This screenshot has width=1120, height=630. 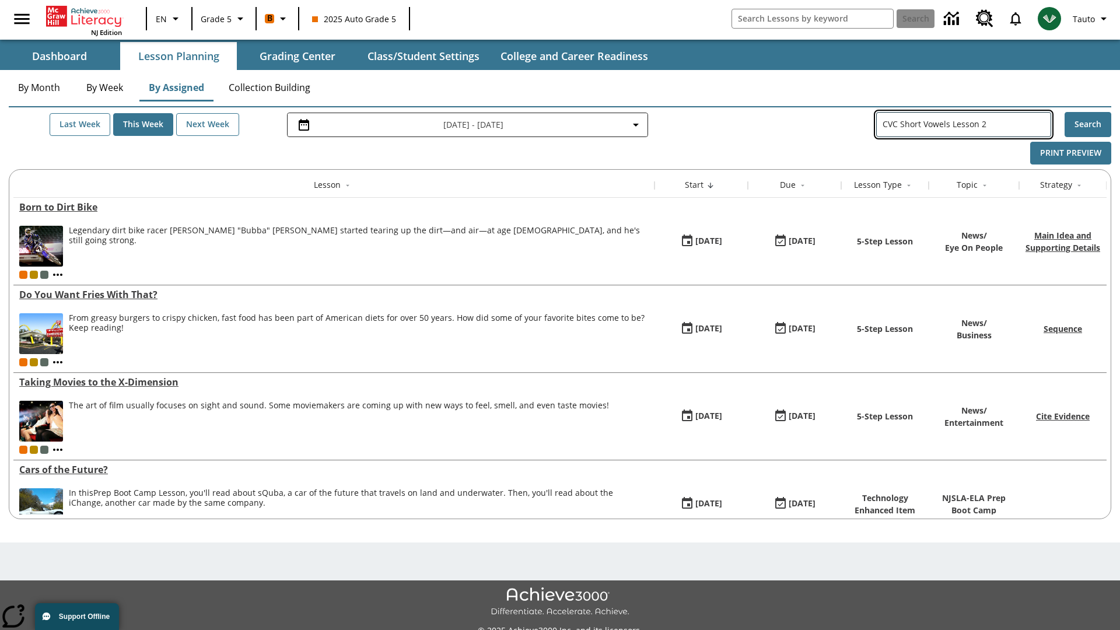 What do you see at coordinates (787, 185) in the screenshot?
I see `div: Due` at bounding box center [787, 185].